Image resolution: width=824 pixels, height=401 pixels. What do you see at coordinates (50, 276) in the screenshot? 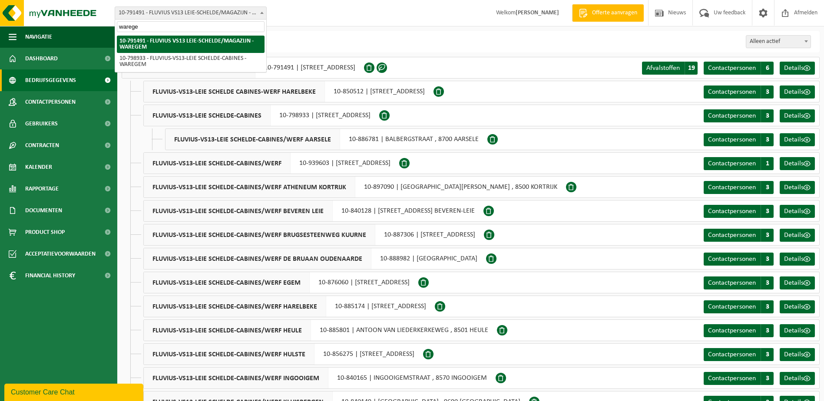
I see `span: Financial History` at bounding box center [50, 276].